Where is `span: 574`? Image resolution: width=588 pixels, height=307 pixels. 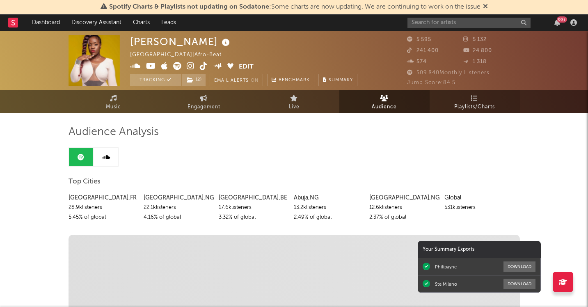 span: 574 is located at coordinates (417, 62).